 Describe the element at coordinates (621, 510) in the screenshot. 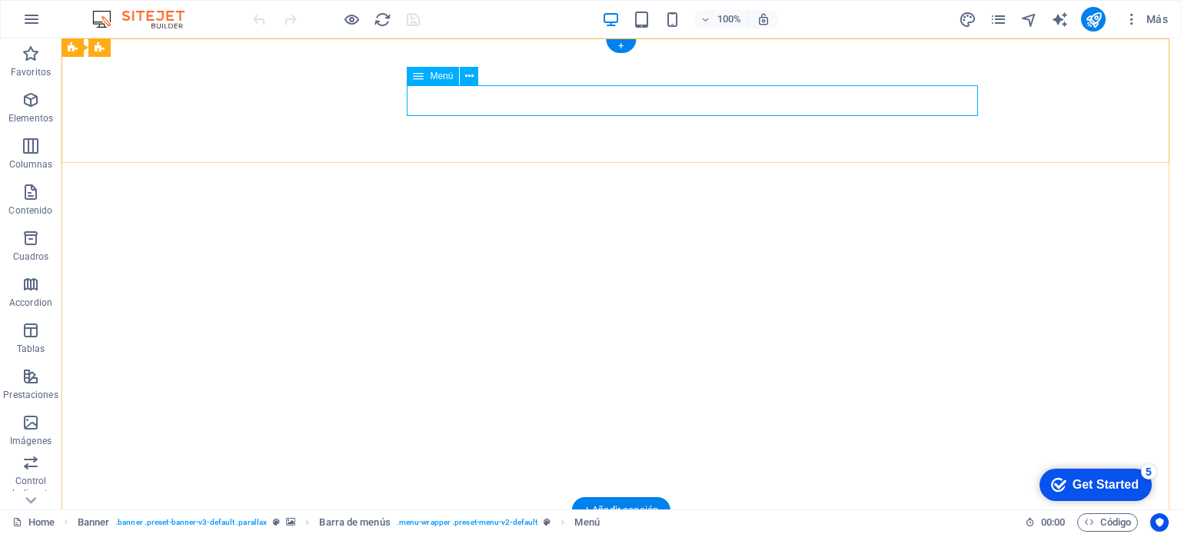

I see `div: + Añadir sección` at that location.